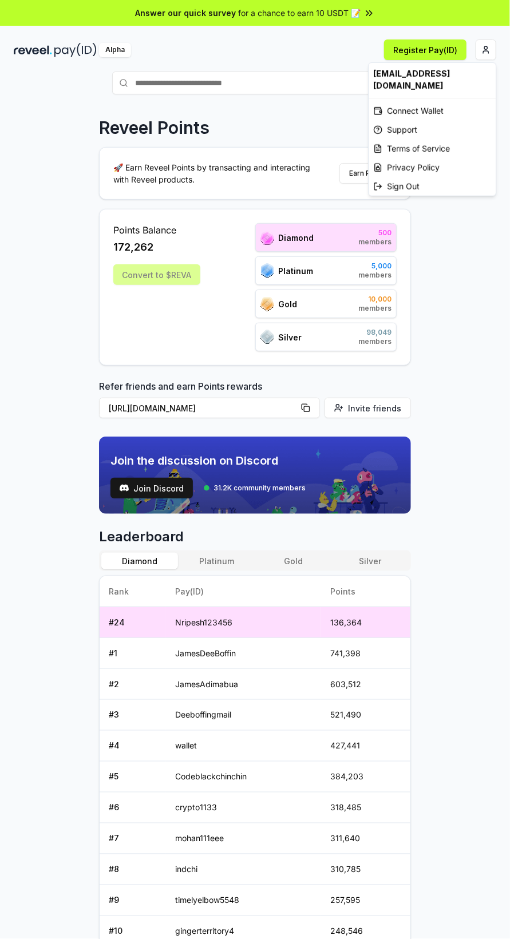 This screenshot has width=510, height=939. What do you see at coordinates (432, 129) in the screenshot?
I see `a: Support` at bounding box center [432, 129].